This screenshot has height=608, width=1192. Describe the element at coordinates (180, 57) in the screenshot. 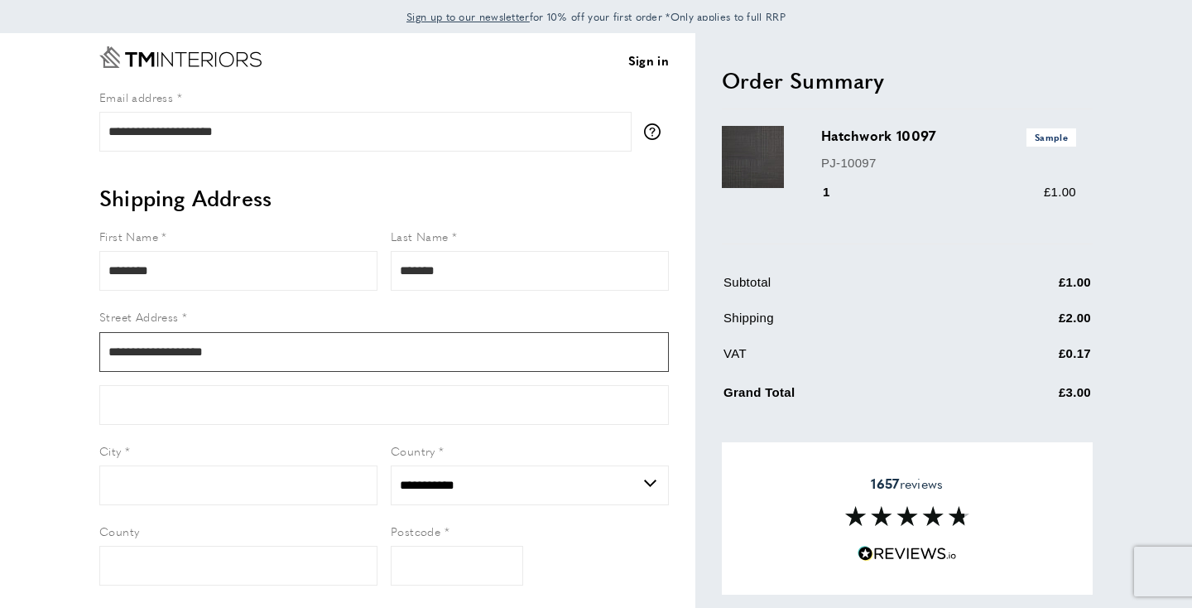

I see `a: Go to Home page` at that location.